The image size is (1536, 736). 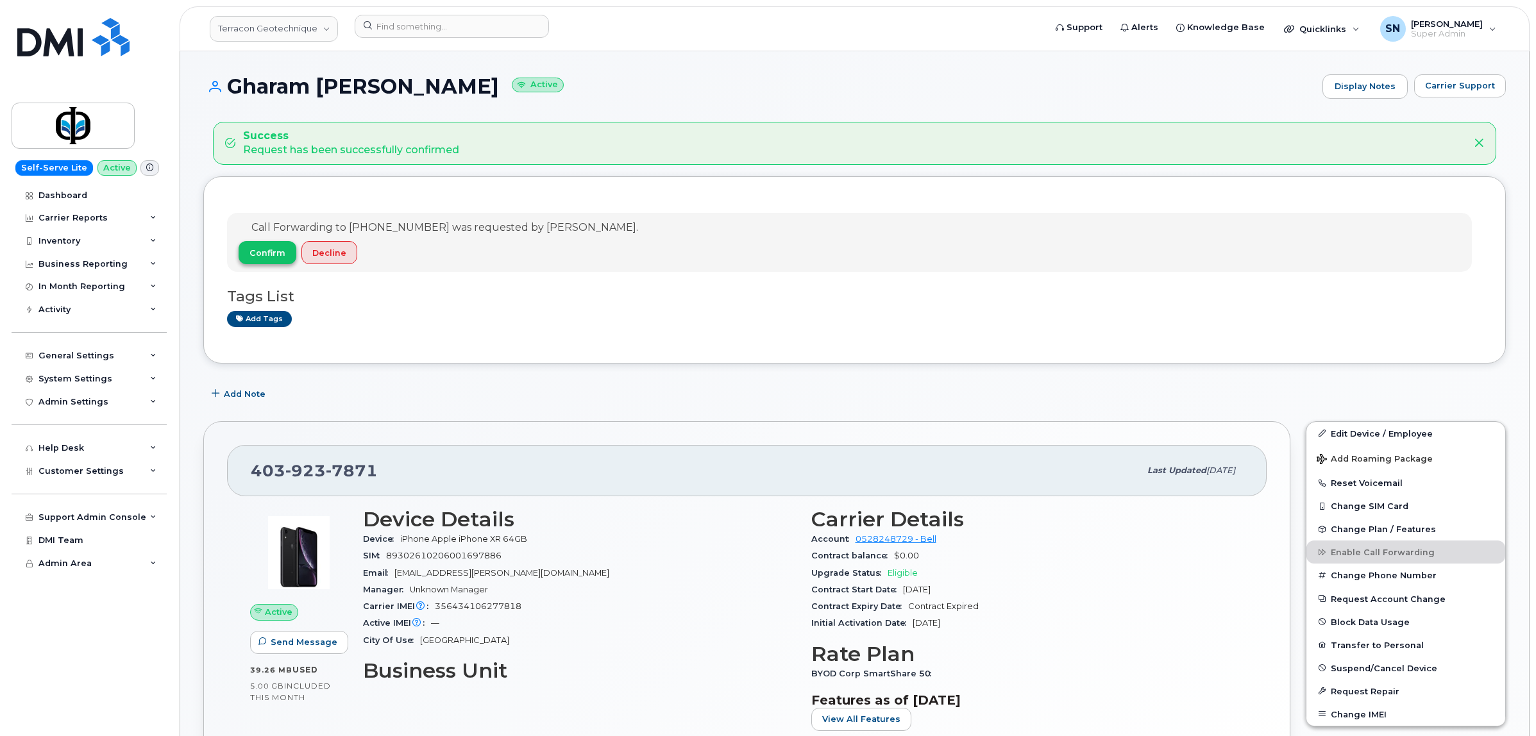 I want to click on span: SIM, so click(x=375, y=555).